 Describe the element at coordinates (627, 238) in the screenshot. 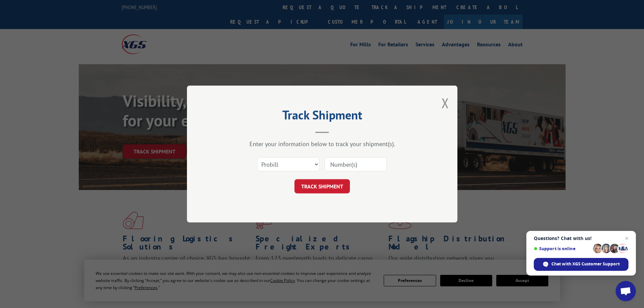

I see `span: Close chat` at that location.